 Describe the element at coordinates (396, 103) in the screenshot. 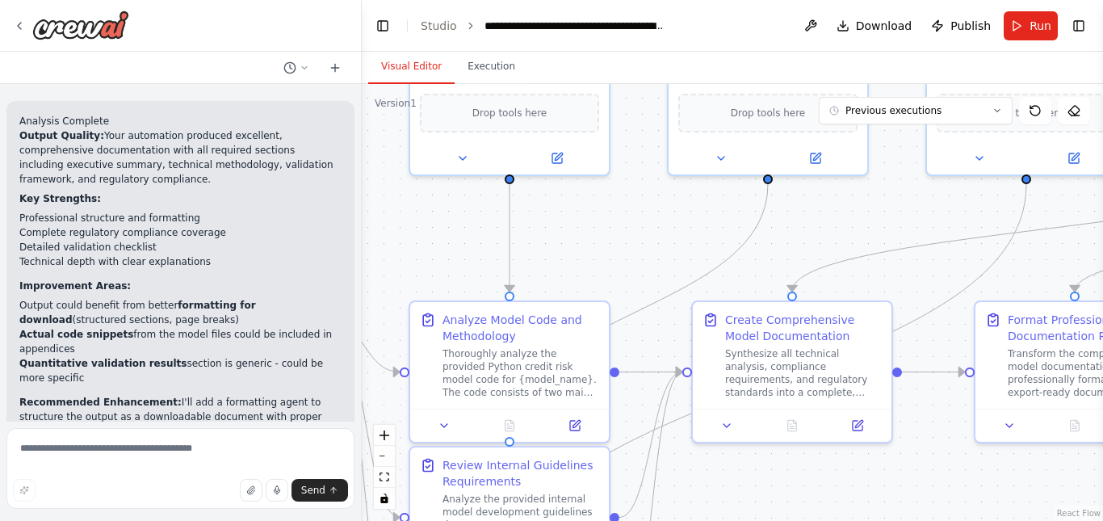

I see `div: Version 1` at that location.